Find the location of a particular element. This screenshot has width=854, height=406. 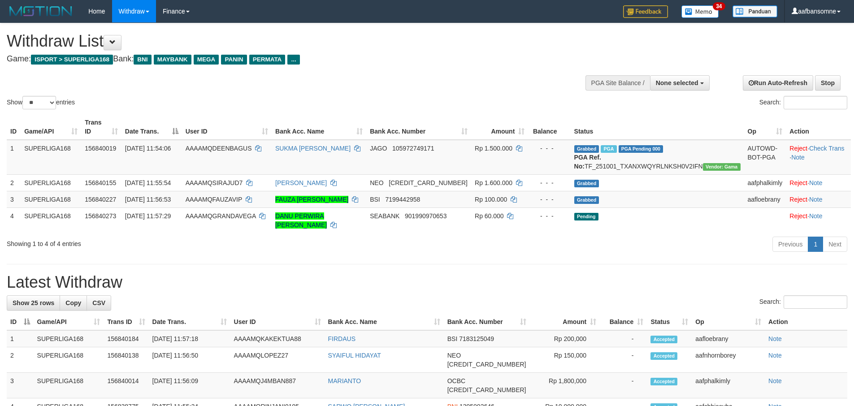

th: Trans ID: activate to sort column ascending is located at coordinates (101, 127).